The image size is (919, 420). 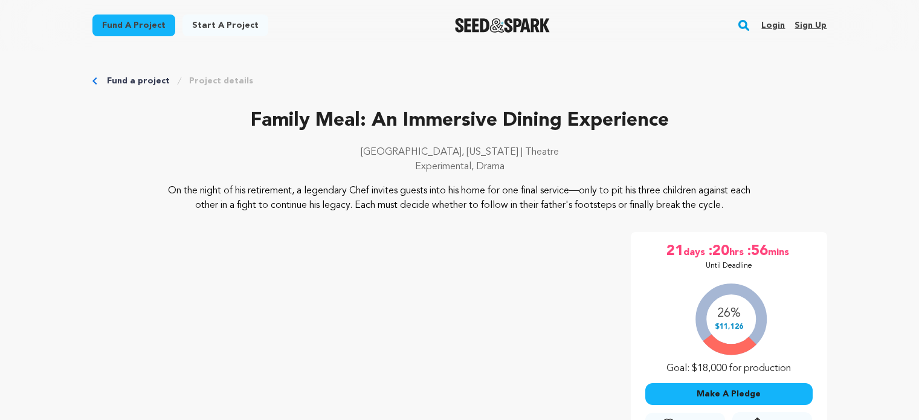 I want to click on a: Start a project, so click(x=225, y=25).